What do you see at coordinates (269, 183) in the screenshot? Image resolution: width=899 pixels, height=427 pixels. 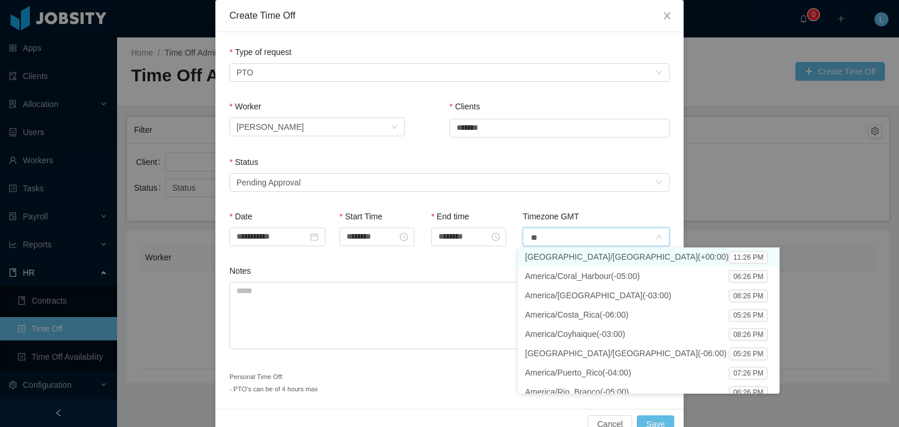 I see `div: Pending Approval` at bounding box center [269, 183].